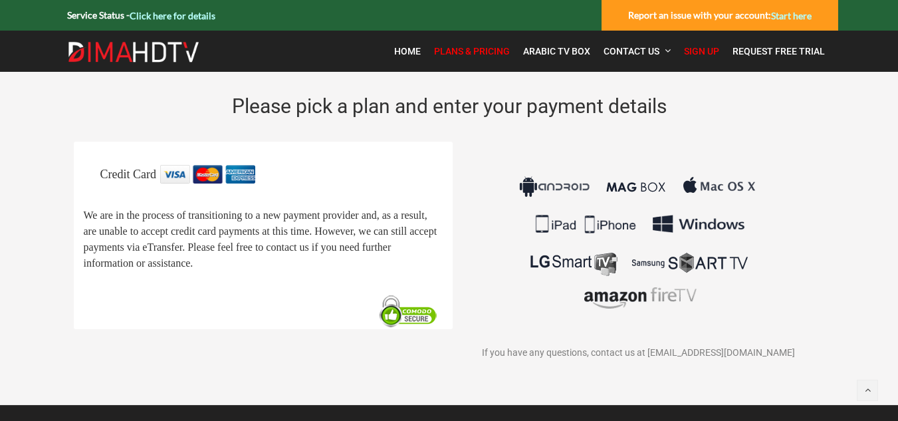 Image resolution: width=898 pixels, height=421 pixels. What do you see at coordinates (867, 390) in the screenshot?
I see `a: Back to top` at bounding box center [867, 390].